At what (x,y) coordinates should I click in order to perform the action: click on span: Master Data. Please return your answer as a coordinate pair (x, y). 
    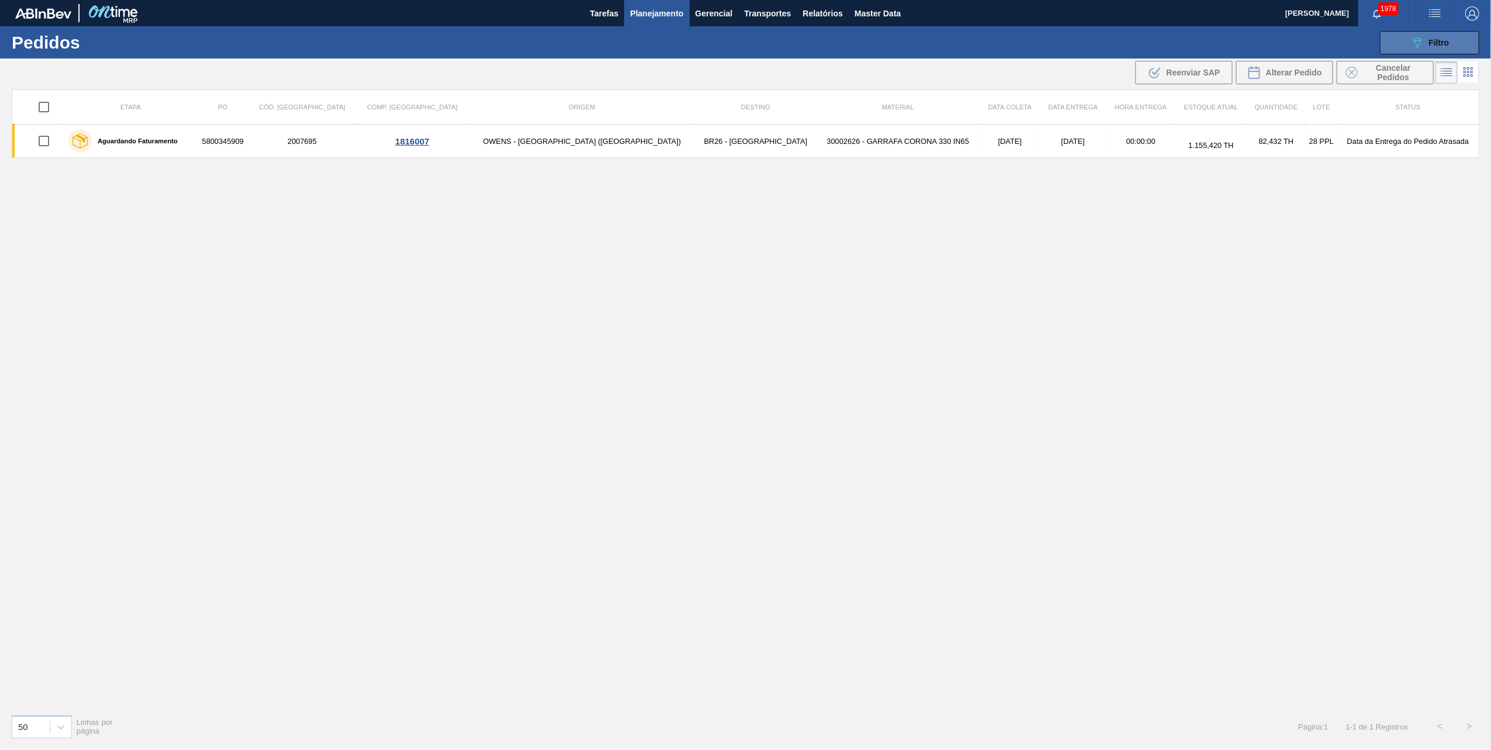
    Looking at the image, I should click on (877, 13).